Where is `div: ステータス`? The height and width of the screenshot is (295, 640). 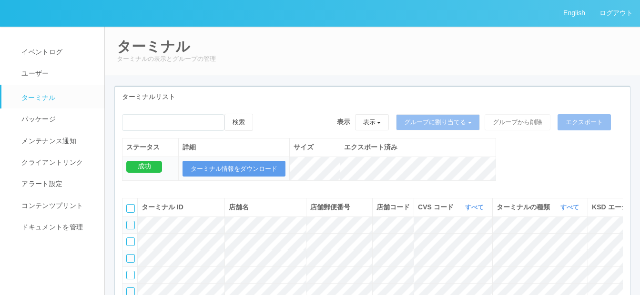
div: ステータス is located at coordinates (150, 147).